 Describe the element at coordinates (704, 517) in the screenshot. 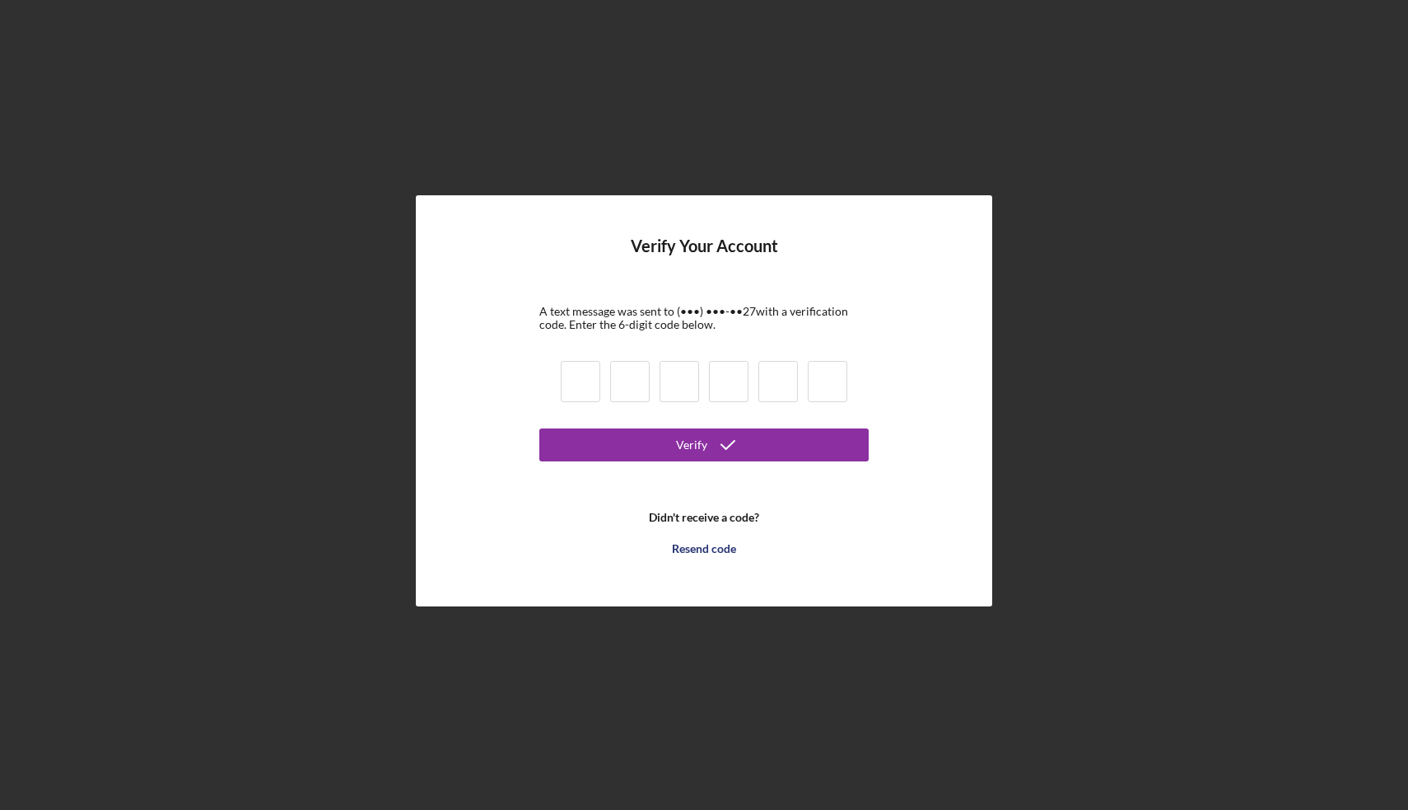

I see `b: Didn't receive a code?` at that location.